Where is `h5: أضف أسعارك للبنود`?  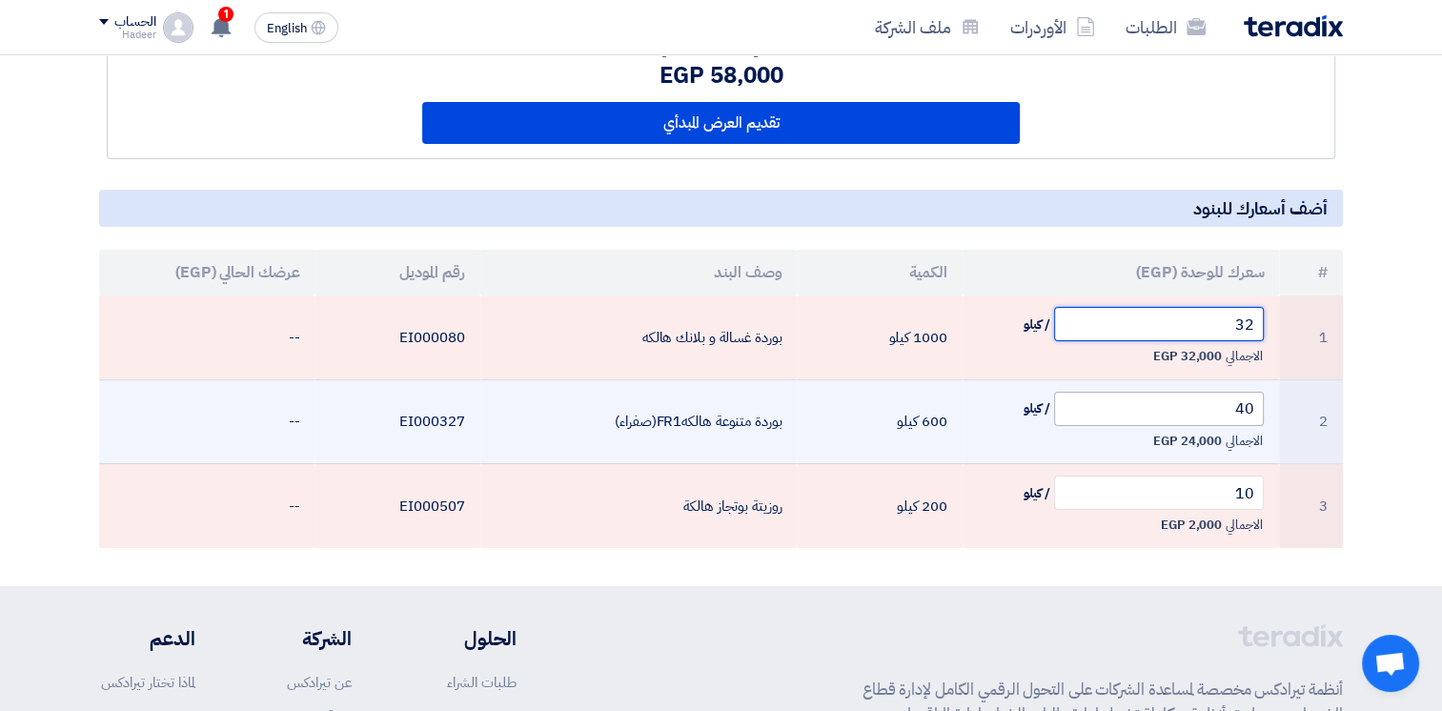
h5: أضف أسعارك للبنود is located at coordinates (720, 208).